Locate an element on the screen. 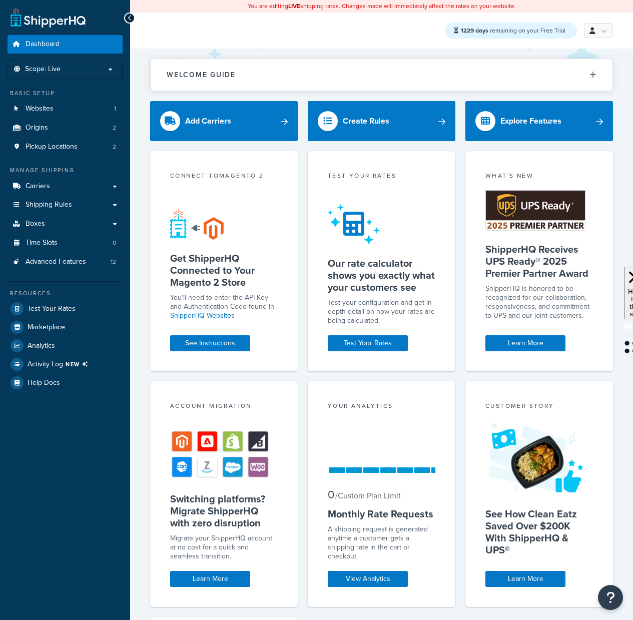 This screenshot has width=633, height=620. h5: See How Clean Eatz Saved Over $200K With ShipperHQ & UPS® is located at coordinates (539, 532).